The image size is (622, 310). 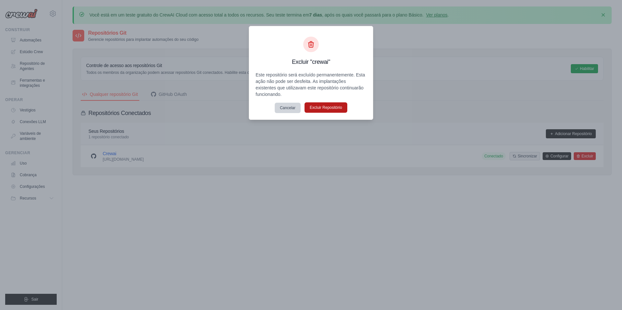 What do you see at coordinates (288, 108) in the screenshot?
I see `font: Cancelar` at bounding box center [288, 108].